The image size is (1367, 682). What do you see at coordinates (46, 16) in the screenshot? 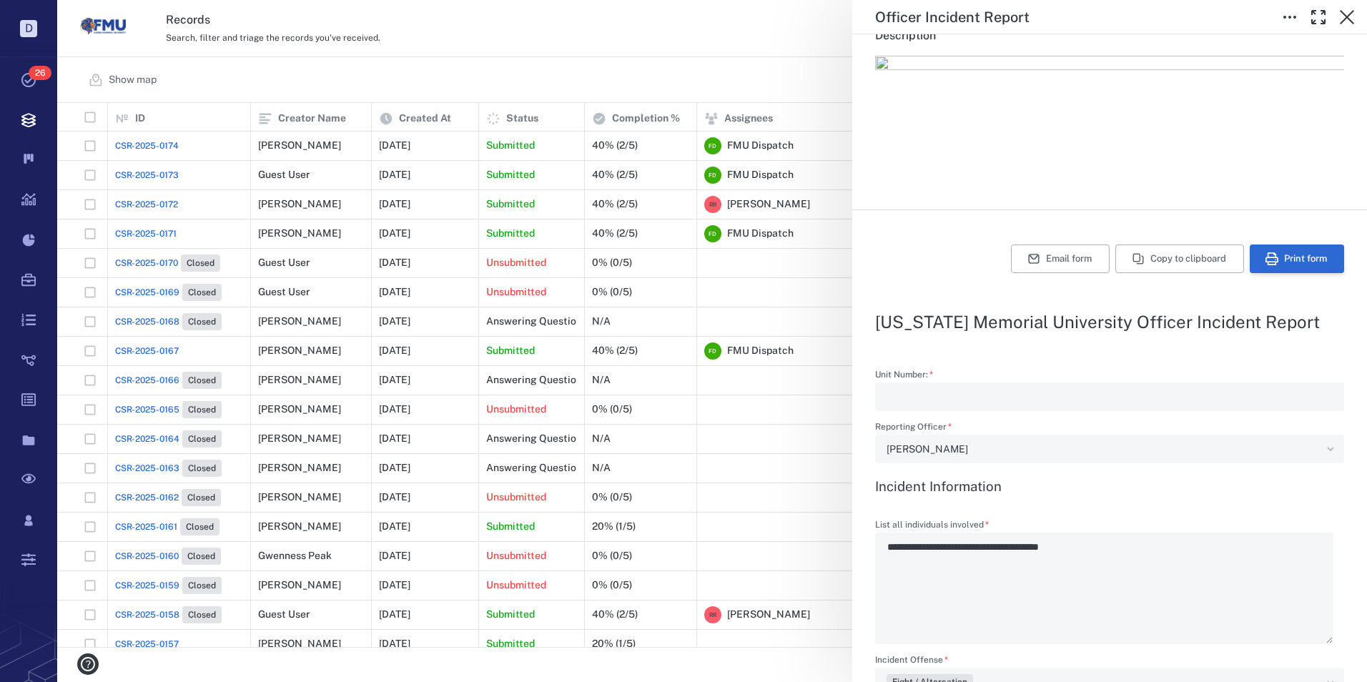
I see `span: Help` at bounding box center [46, 16].